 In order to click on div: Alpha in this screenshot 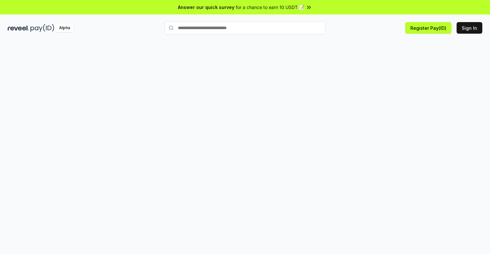, I will do `click(64, 28)`.